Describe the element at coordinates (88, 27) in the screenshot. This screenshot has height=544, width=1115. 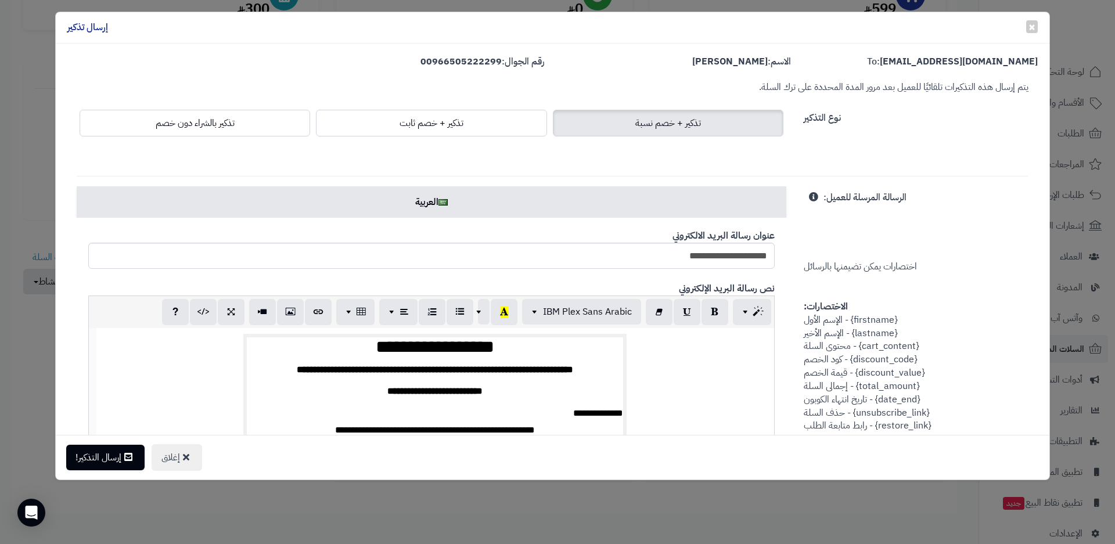
I see `h4: إرسال تذكير` at that location.